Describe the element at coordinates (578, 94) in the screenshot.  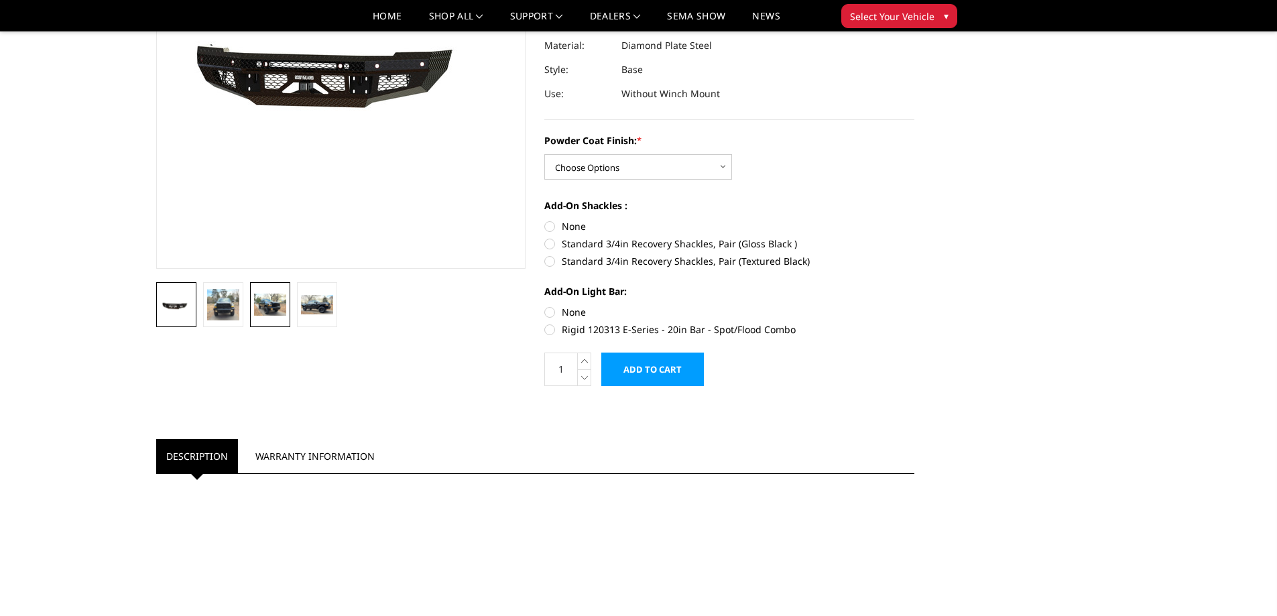
I see `dt: Use:` at that location.